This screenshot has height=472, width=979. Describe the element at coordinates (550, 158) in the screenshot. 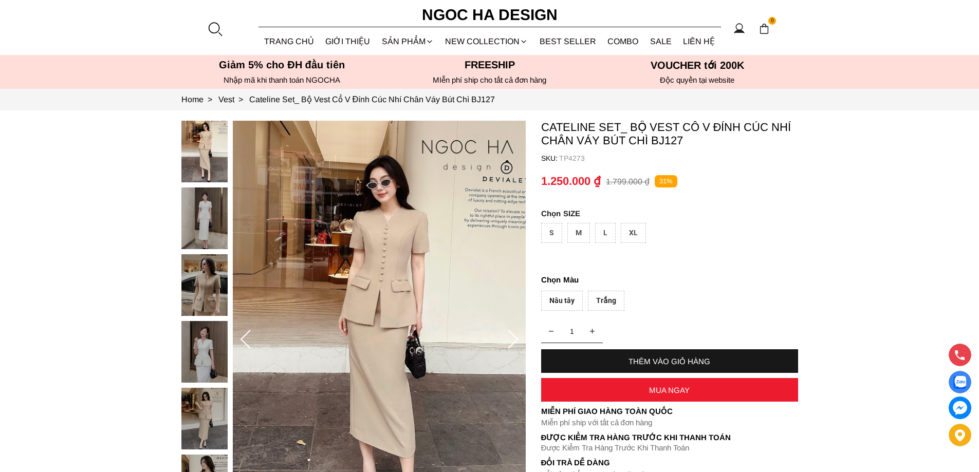

I see `h6: SKU:` at that location.